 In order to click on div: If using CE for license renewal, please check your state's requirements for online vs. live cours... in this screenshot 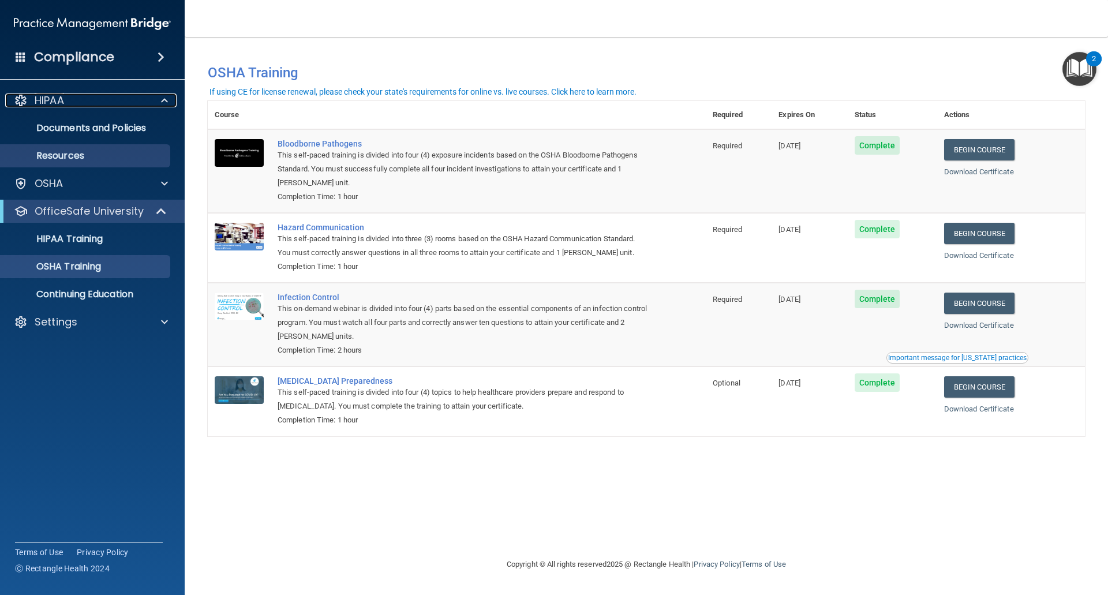, I will do `click(423, 92)`.